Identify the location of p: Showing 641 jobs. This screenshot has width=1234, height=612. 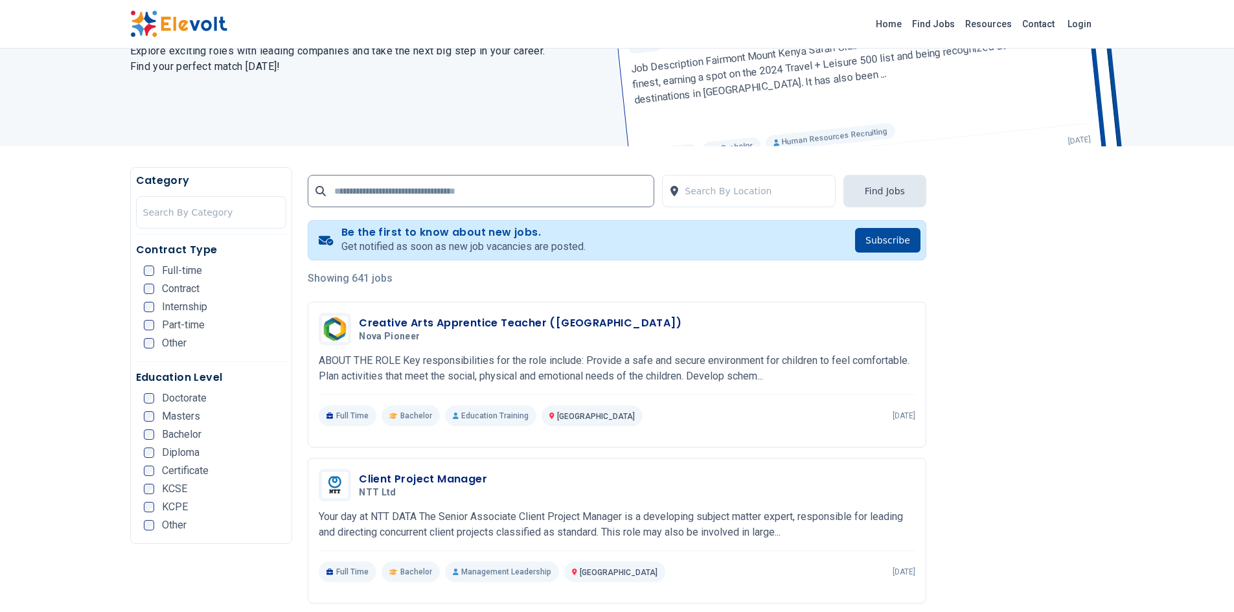
(617, 279).